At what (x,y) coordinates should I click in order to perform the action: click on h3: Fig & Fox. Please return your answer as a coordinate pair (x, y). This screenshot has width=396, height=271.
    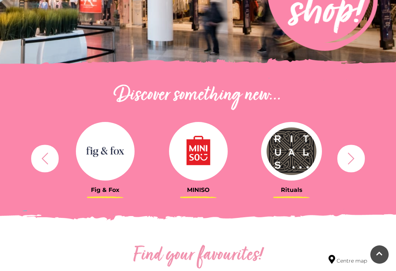
    Looking at the image, I should click on (105, 190).